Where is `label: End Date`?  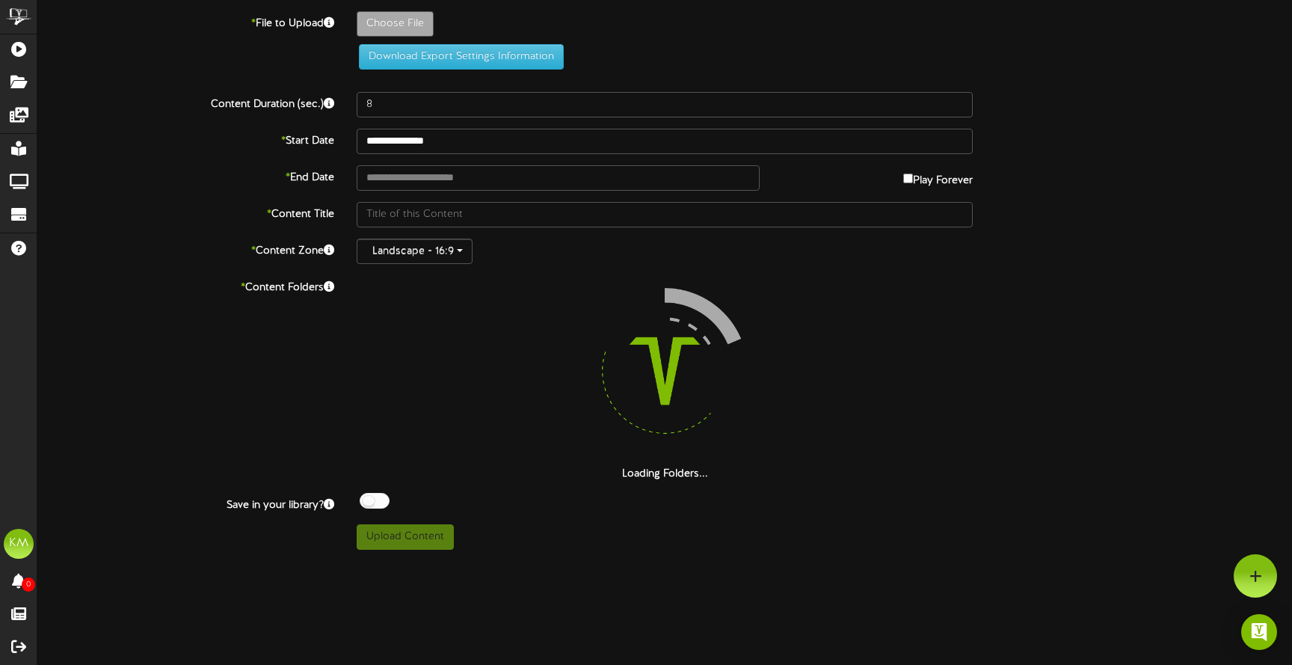 label: End Date is located at coordinates (185, 175).